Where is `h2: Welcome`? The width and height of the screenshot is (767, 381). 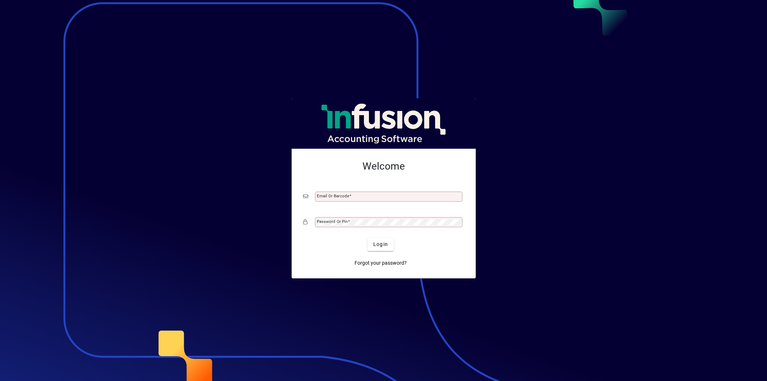 h2: Welcome is located at coordinates (384, 166).